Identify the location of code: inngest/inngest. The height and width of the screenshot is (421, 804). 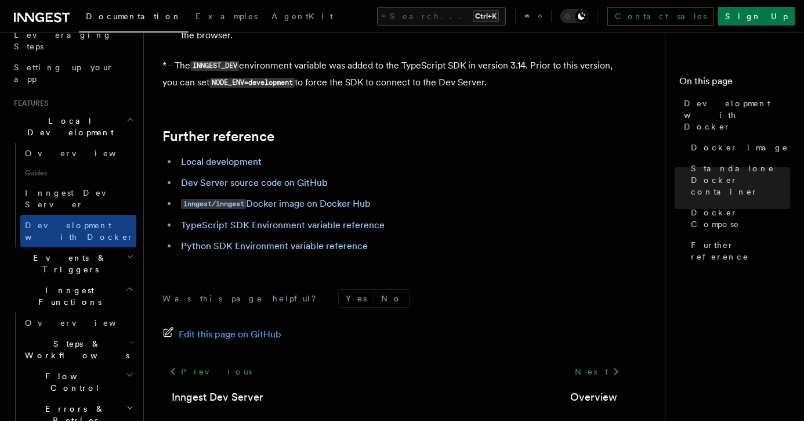
(214, 204).